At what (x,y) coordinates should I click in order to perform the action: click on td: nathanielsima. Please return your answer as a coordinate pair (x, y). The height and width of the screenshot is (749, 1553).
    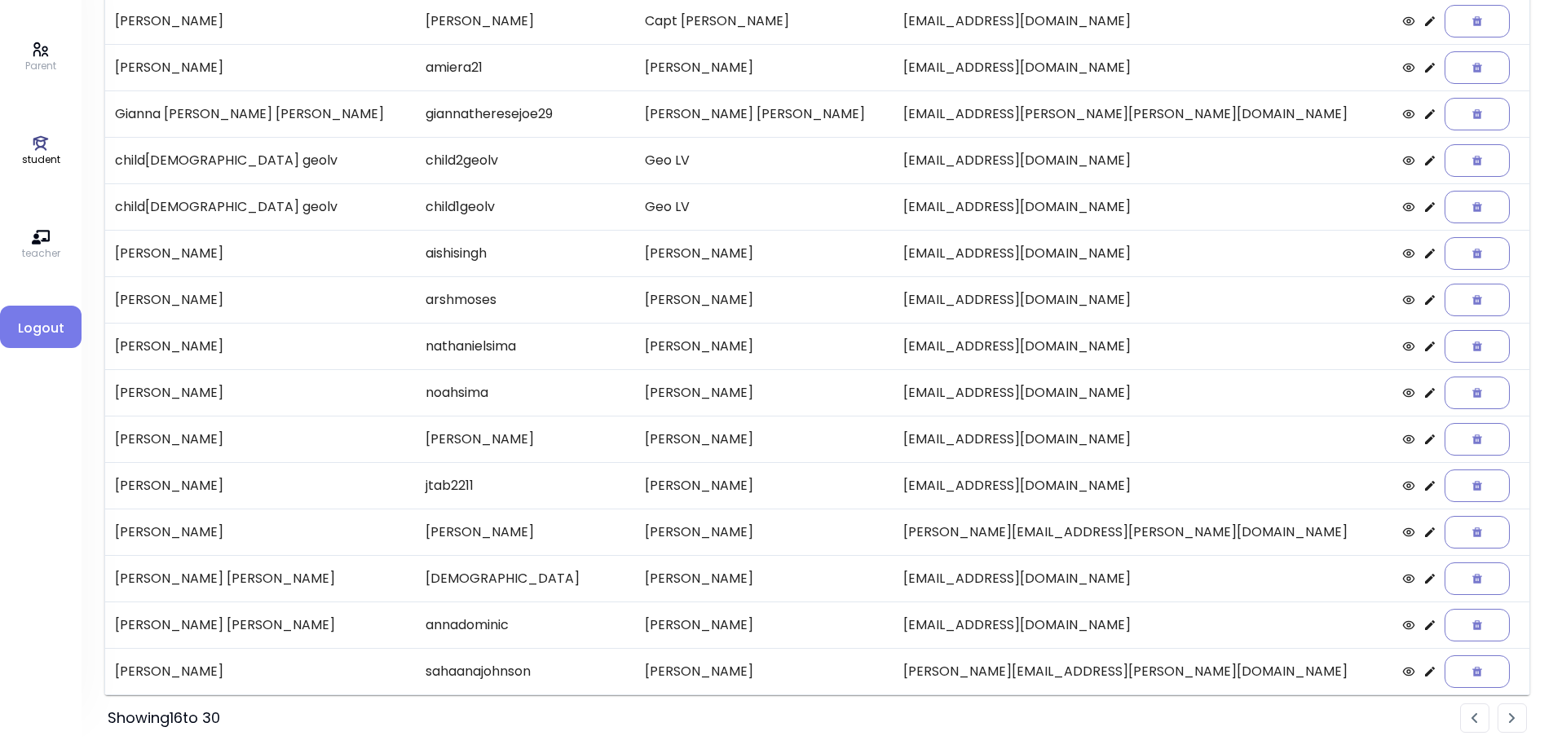
    Looking at the image, I should click on (525, 346).